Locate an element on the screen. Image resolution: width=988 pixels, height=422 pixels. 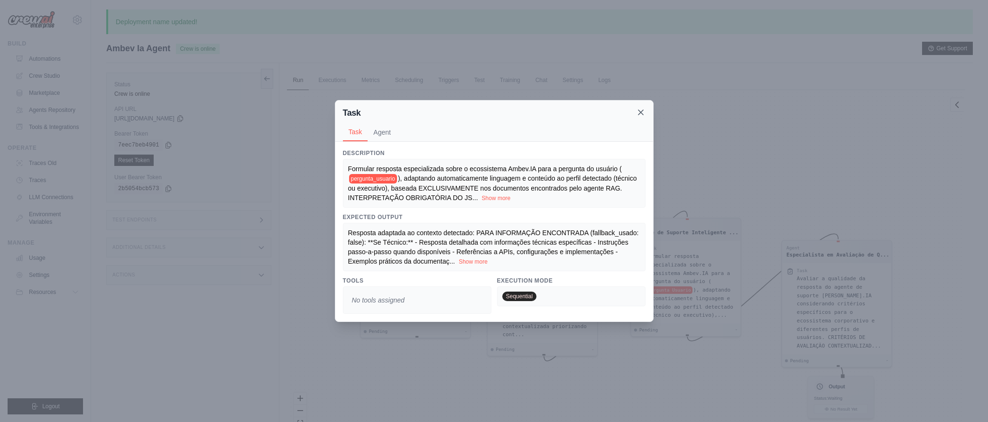
button: Task is located at coordinates (355, 132).